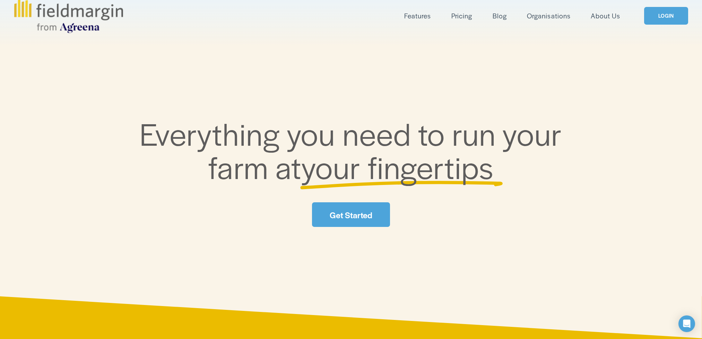  What do you see at coordinates (500, 16) in the screenshot?
I see `a: Blog` at bounding box center [500, 16].